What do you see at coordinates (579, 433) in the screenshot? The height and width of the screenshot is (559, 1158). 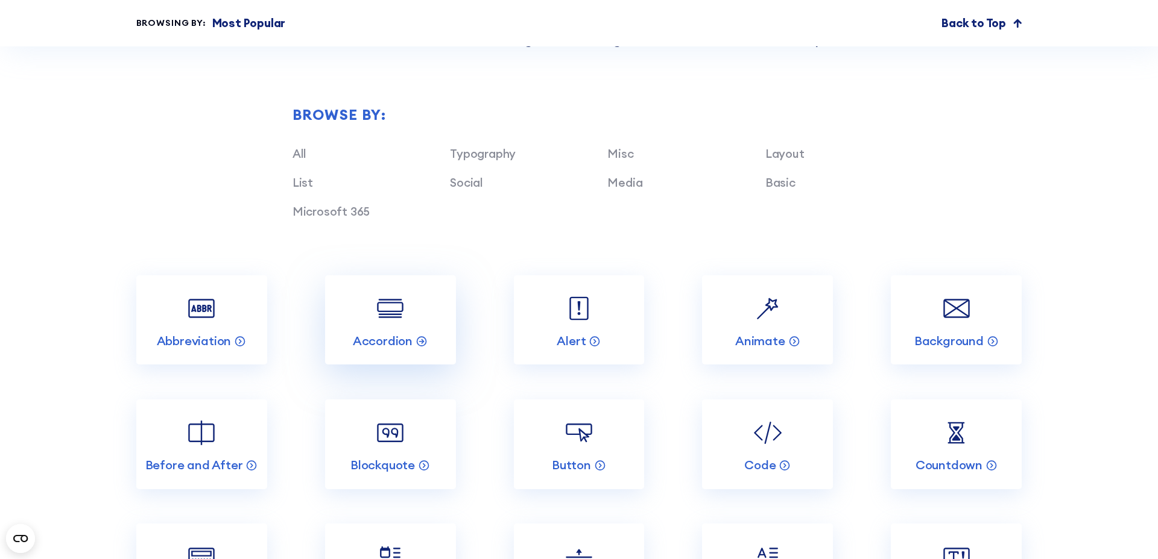 I see `img: Button` at bounding box center [579, 433].